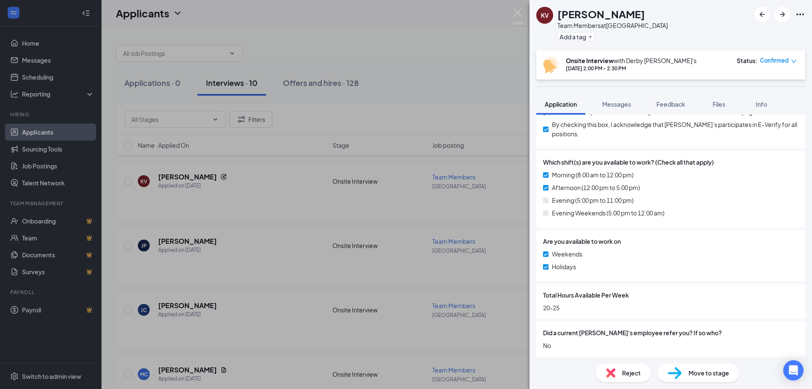  What do you see at coordinates (592, 175) in the screenshot?
I see `span: Morning (8:00 am to 12:00 pm)` at bounding box center [592, 175].